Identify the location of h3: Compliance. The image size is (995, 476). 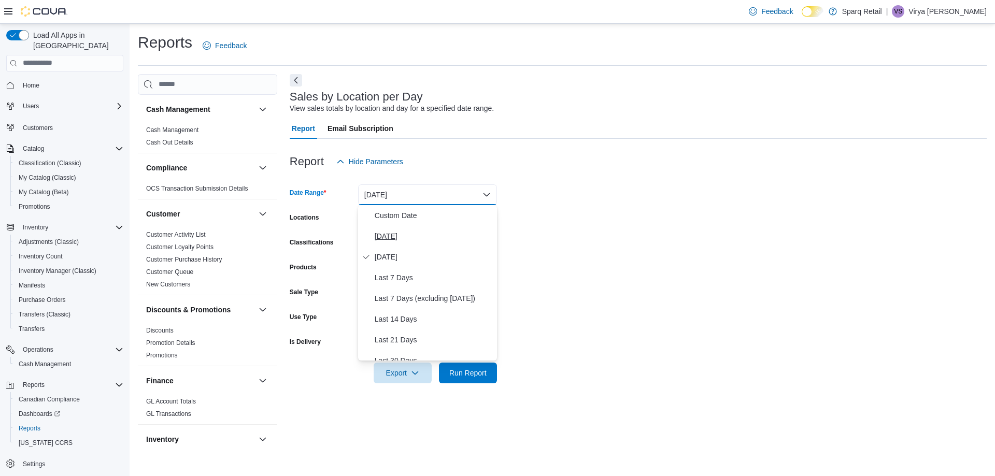
(166, 168).